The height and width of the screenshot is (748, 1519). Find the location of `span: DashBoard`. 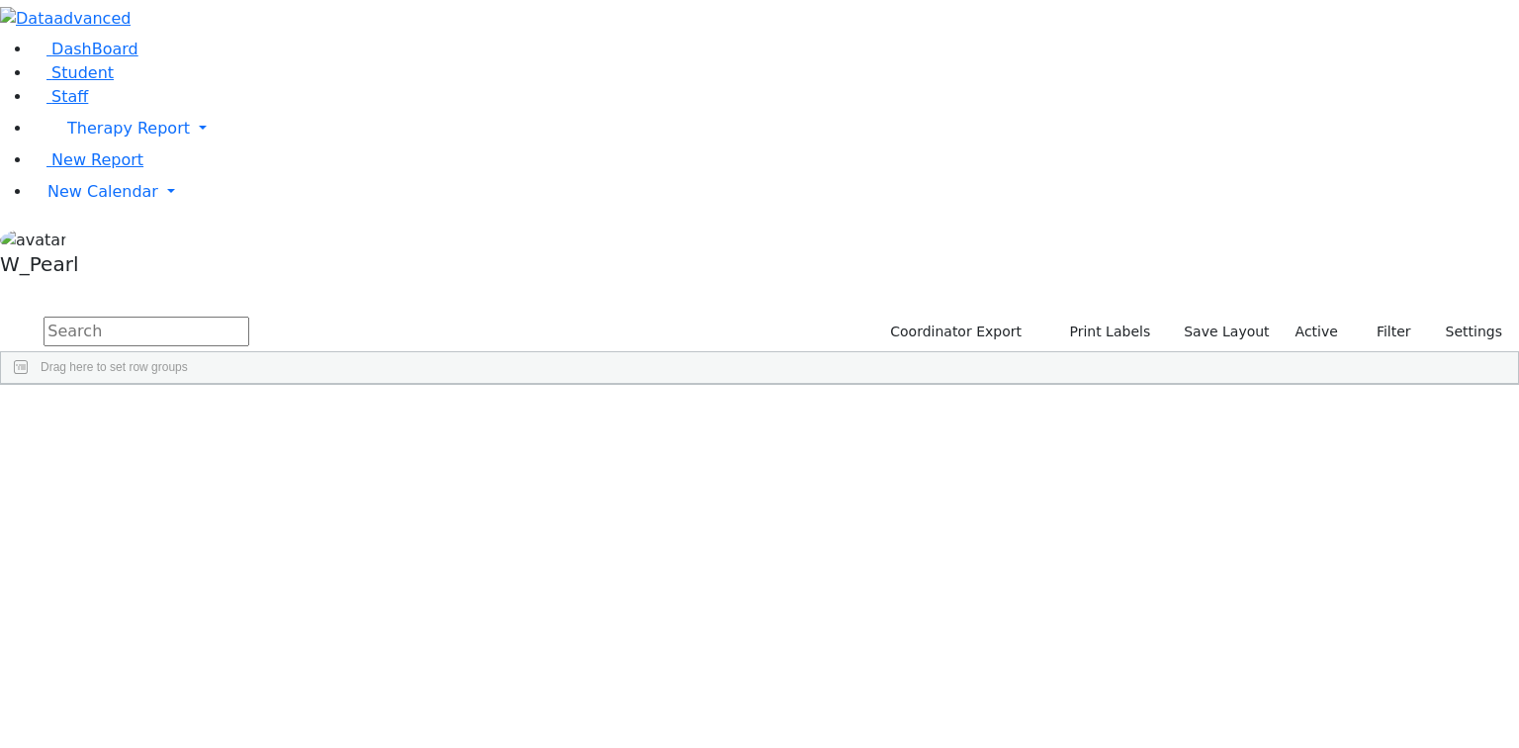

span: DashBoard is located at coordinates (95, 48).